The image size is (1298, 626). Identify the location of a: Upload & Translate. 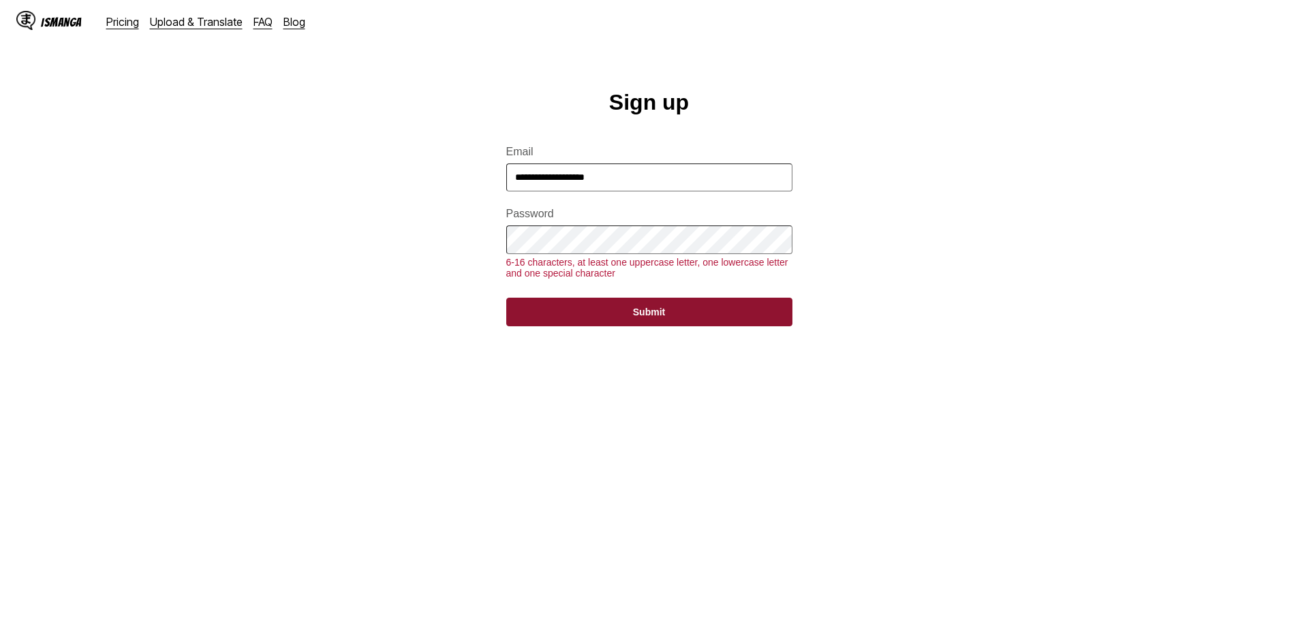
(196, 22).